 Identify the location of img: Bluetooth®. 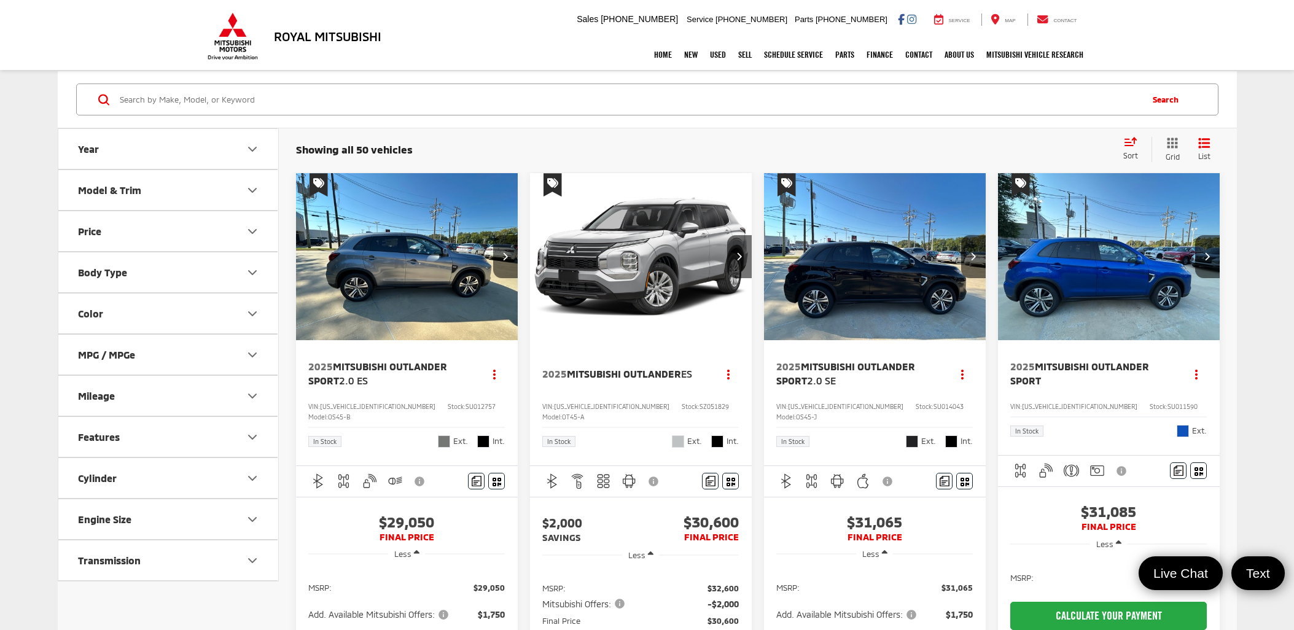
(318, 481).